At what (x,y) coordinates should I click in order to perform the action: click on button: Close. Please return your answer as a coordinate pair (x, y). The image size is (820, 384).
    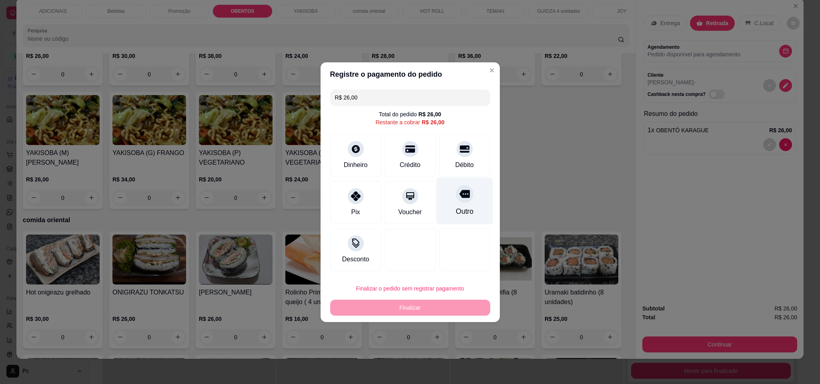
    Looking at the image, I should click on (492, 70).